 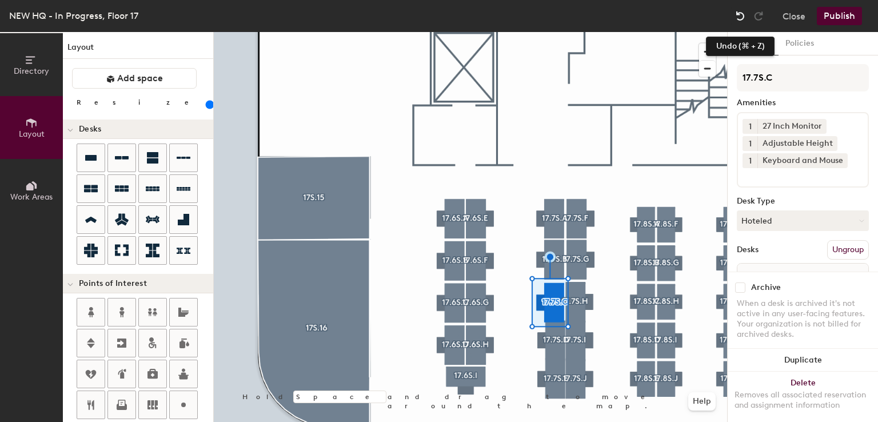 What do you see at coordinates (756, 275) in the screenshot?
I see `span: Name` at bounding box center [756, 275].